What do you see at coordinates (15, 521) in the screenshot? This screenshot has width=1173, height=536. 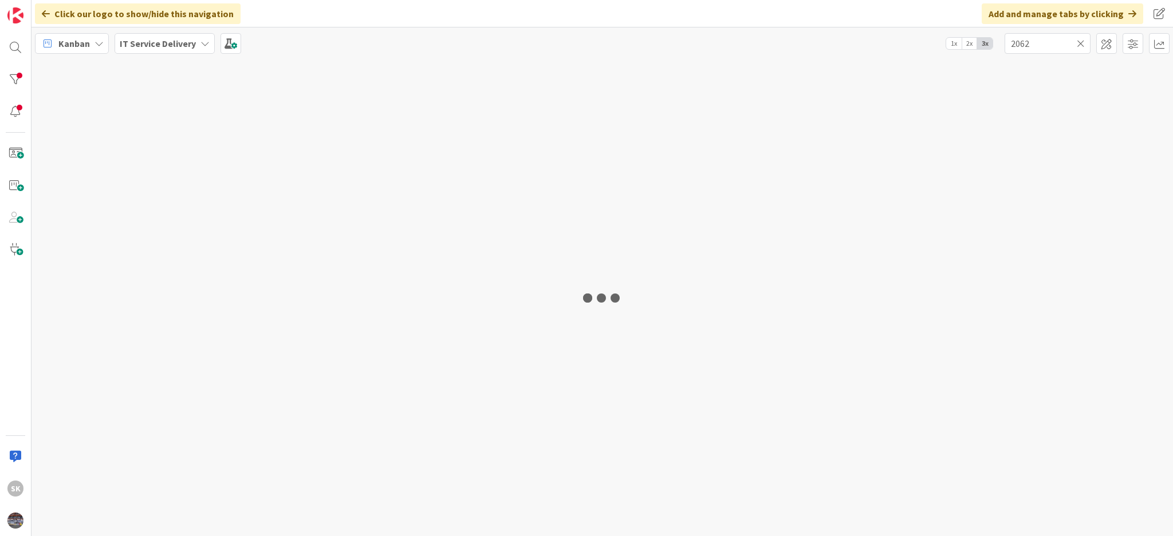 I see `img: avatar` at bounding box center [15, 521].